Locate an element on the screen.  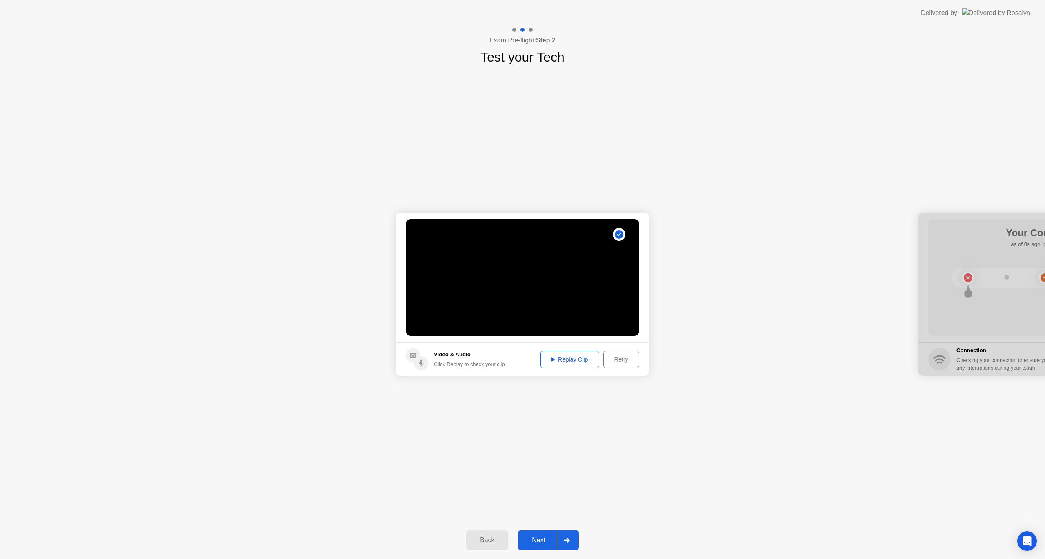
div: Delivered by is located at coordinates (939, 13).